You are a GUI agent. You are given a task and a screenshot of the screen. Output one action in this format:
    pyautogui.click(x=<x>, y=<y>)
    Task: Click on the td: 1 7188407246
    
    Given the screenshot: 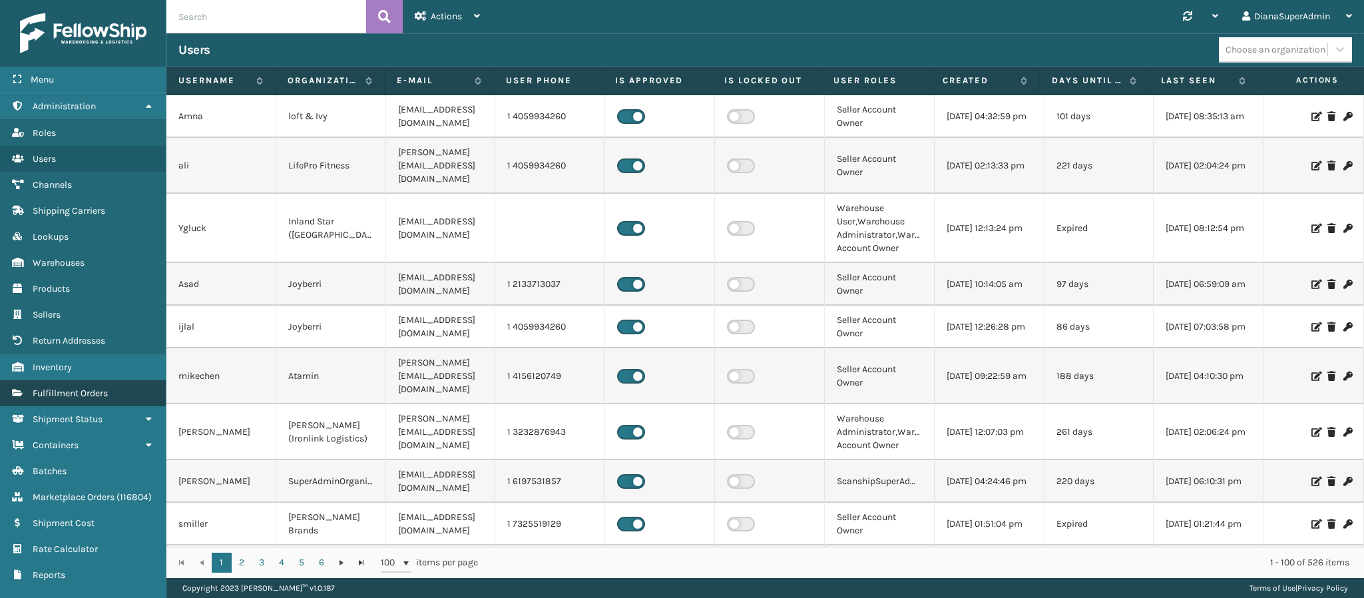 What is the action you would take?
    pyautogui.click(x=550, y=567)
    